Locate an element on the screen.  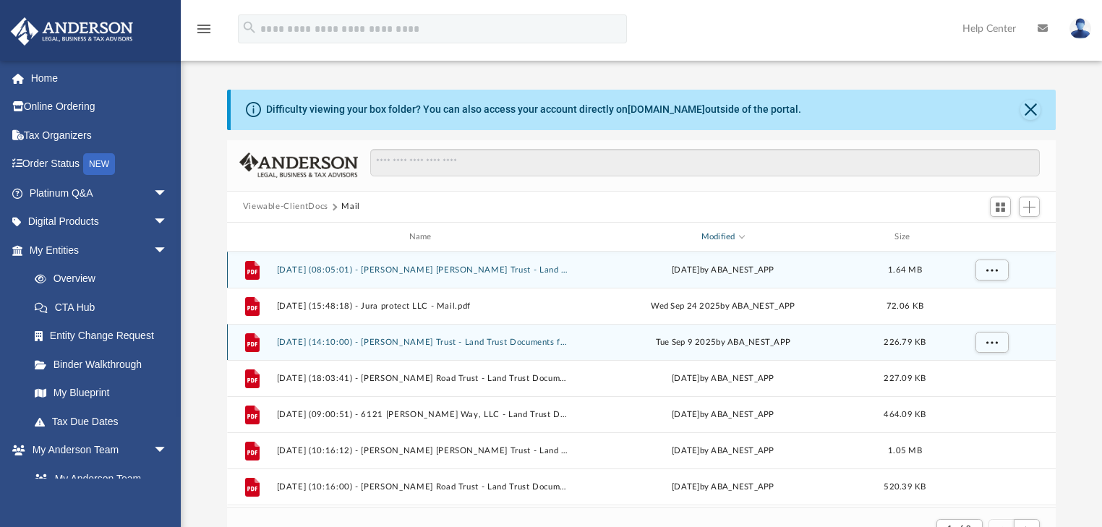
a: My Anderson Team is located at coordinates (98, 478).